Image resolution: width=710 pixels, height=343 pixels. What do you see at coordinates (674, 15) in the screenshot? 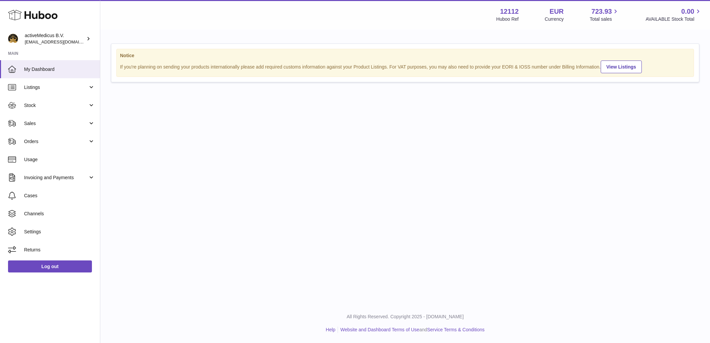
I see `a: 0.00 AVAILABLE Stock Total` at bounding box center [674, 15].